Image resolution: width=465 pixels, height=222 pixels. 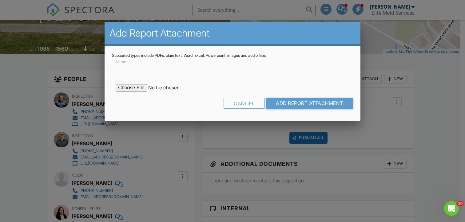 I want to click on div: Cancel, so click(x=244, y=103).